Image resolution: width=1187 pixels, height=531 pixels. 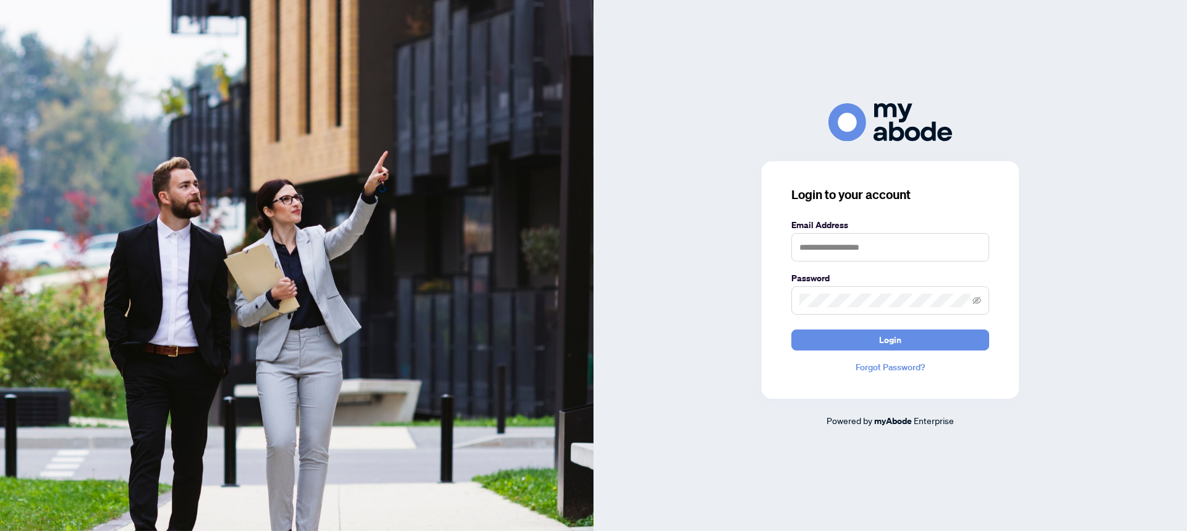 What do you see at coordinates (890, 340) in the screenshot?
I see `button: Login` at bounding box center [890, 340].